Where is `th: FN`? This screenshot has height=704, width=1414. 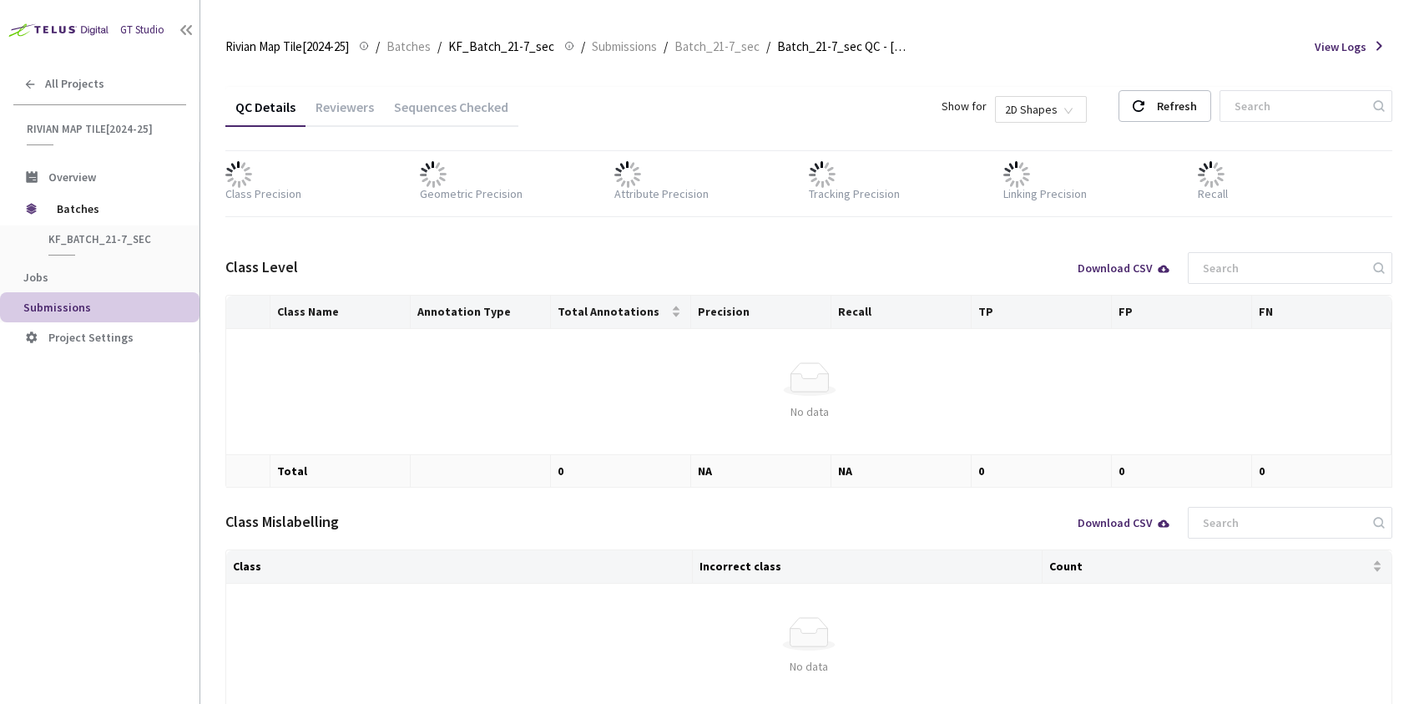 th: FN is located at coordinates (1323, 312).